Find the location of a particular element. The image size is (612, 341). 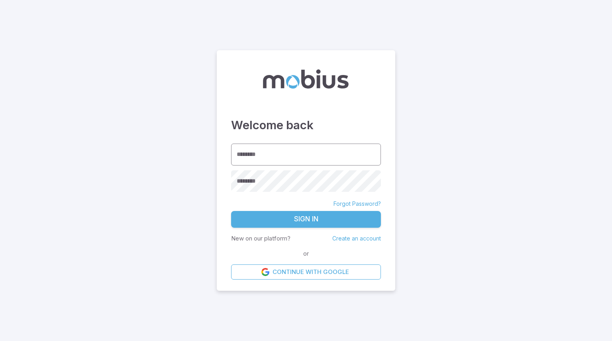

p: New on our platform? is located at coordinates (261, 238).